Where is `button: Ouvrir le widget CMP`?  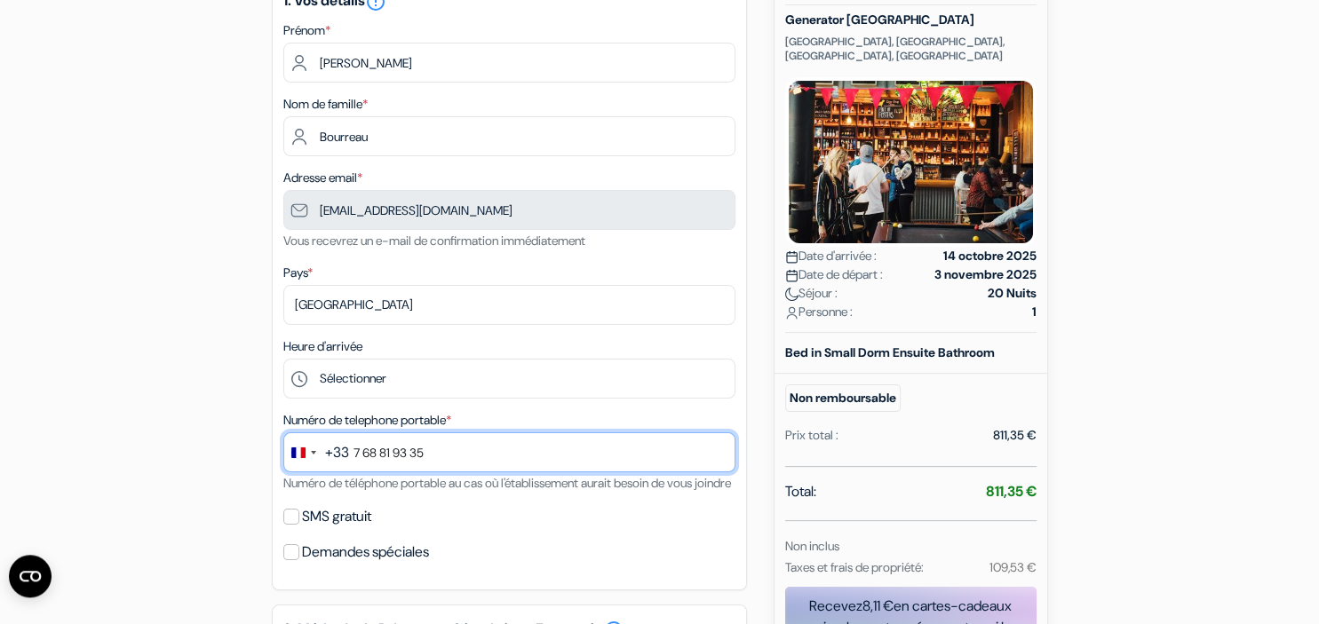 button: Ouvrir le widget CMP is located at coordinates (30, 576).